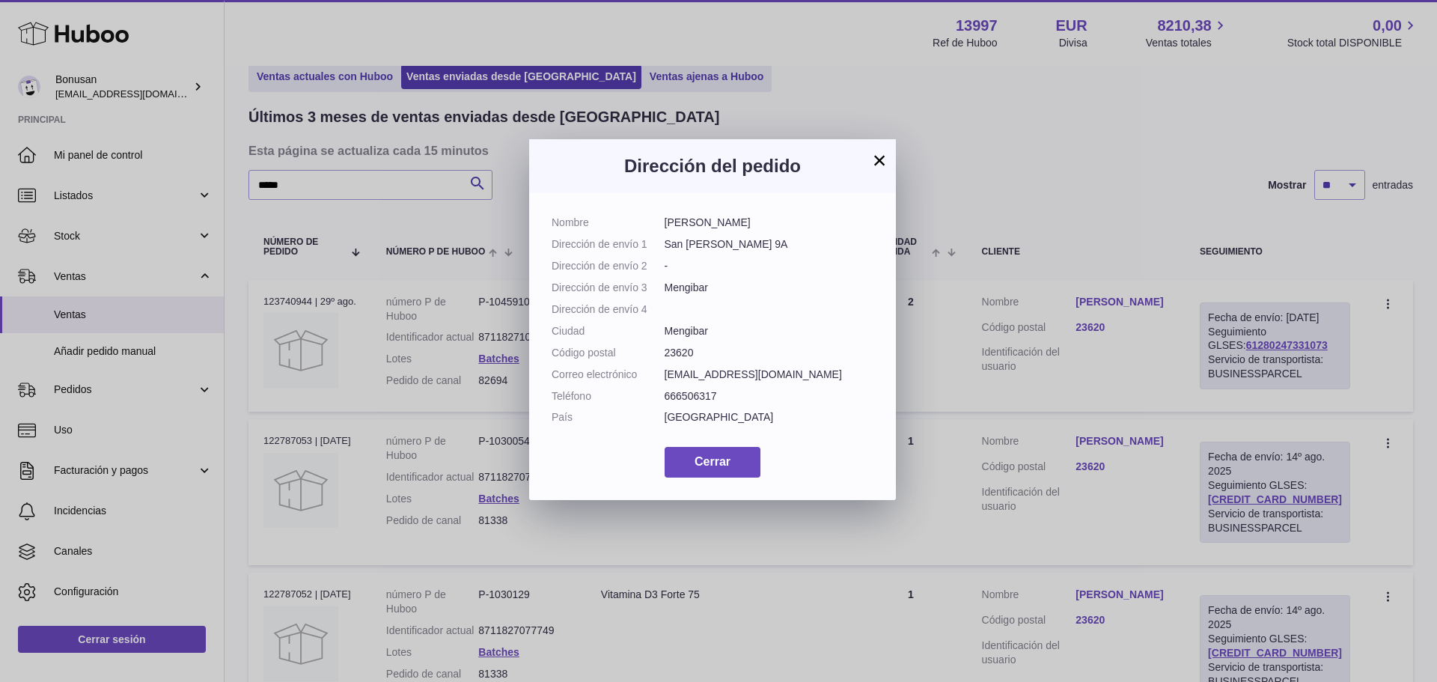  What do you see at coordinates (608, 244) in the screenshot?
I see `dt: Dirección de envío 1` at bounding box center [608, 244].